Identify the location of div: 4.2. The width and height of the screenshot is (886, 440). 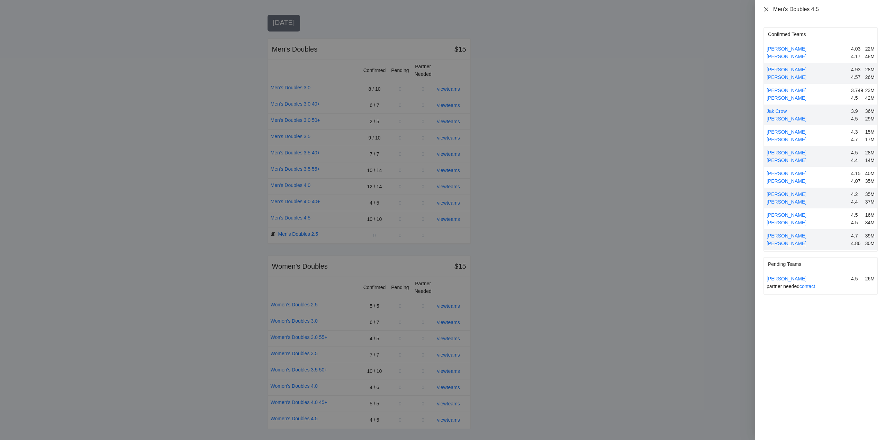
(856, 194).